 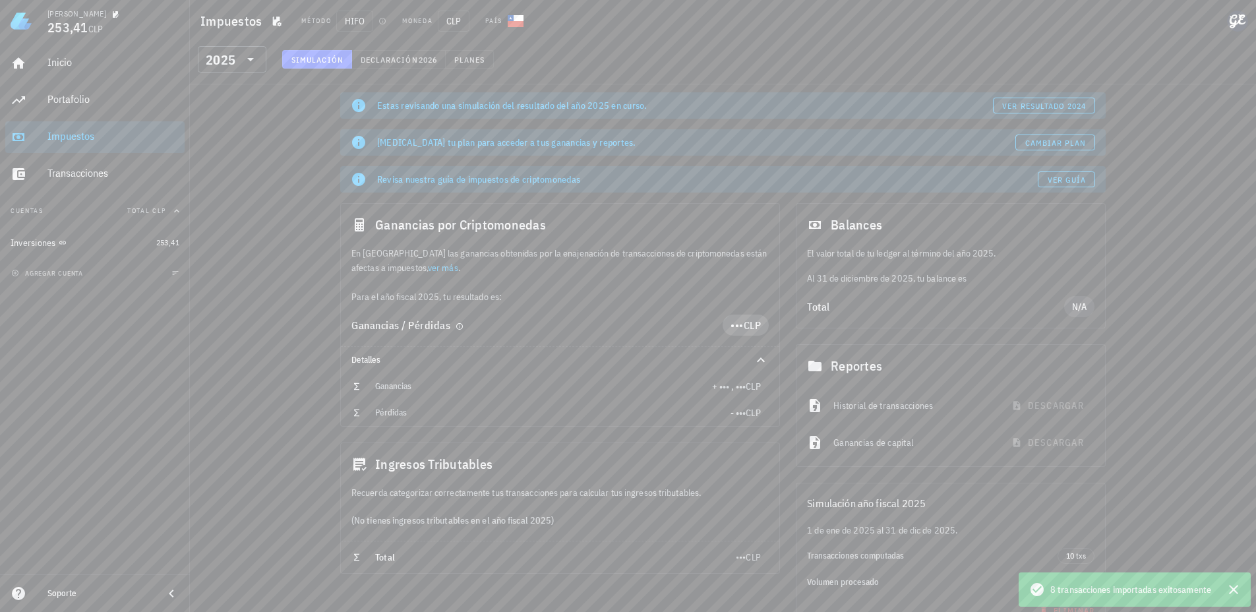 I want to click on a: Ver guía, so click(x=1066, y=179).